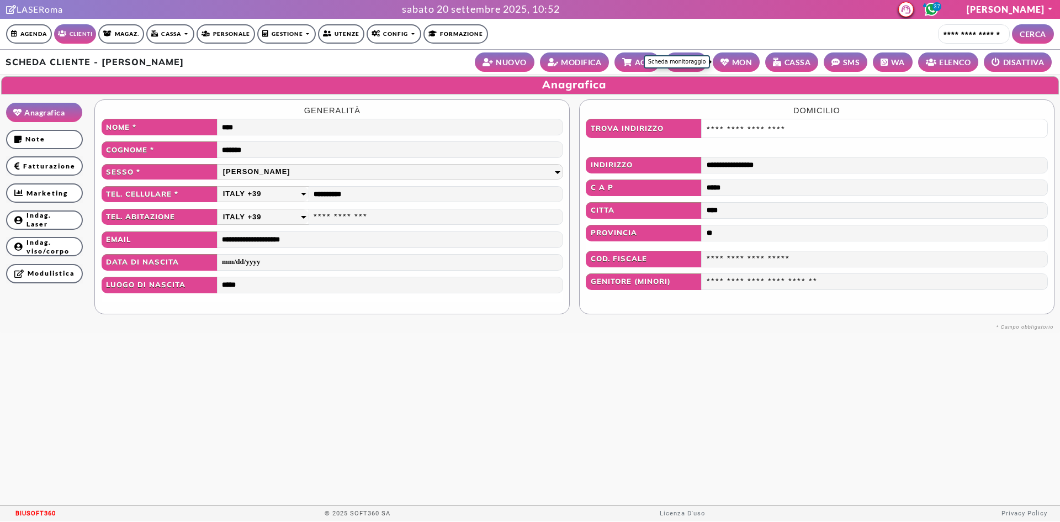  What do you see at coordinates (530, 84) in the screenshot?
I see `h3: Anagrafica` at bounding box center [530, 84].